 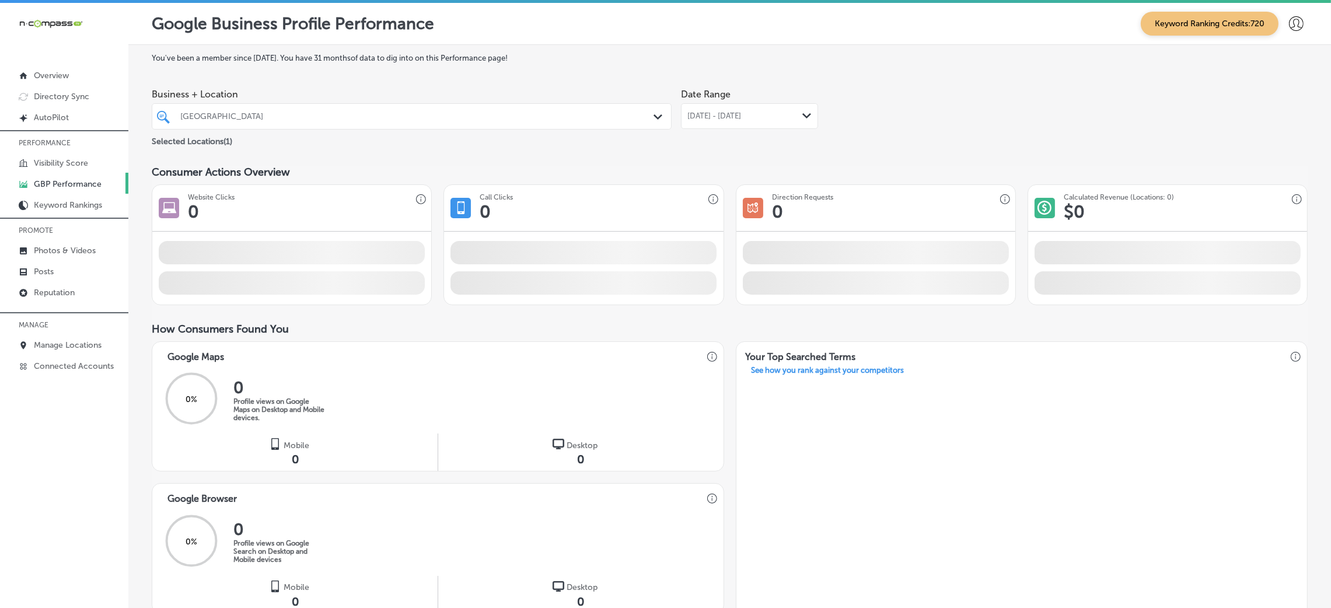 I want to click on h3: Direction Requests, so click(x=802, y=197).